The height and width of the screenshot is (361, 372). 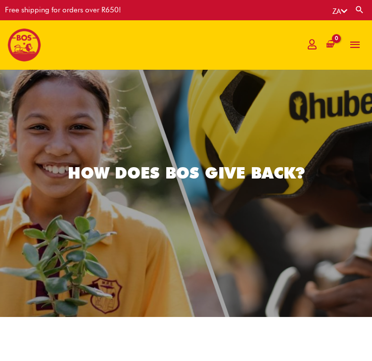 What do you see at coordinates (329, 44) in the screenshot?
I see `a: View Shopping Cart, empty` at bounding box center [329, 44].